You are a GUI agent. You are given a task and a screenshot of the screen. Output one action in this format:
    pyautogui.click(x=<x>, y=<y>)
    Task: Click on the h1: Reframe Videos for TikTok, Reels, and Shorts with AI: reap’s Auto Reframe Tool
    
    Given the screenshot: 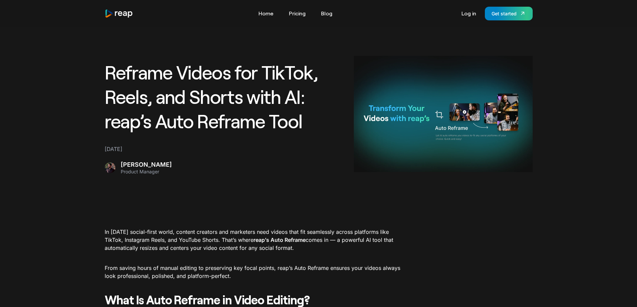 What is the action you would take?
    pyautogui.click(x=225, y=97)
    